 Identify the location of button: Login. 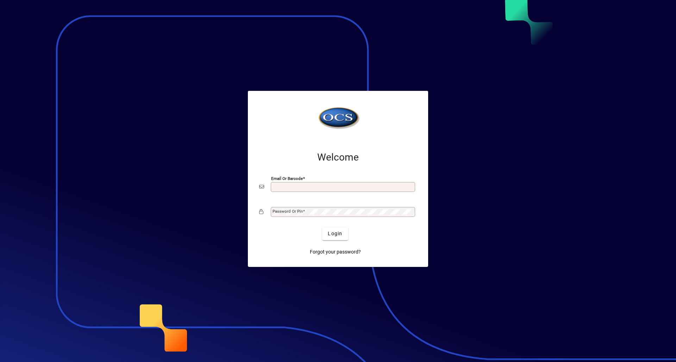
(335, 234).